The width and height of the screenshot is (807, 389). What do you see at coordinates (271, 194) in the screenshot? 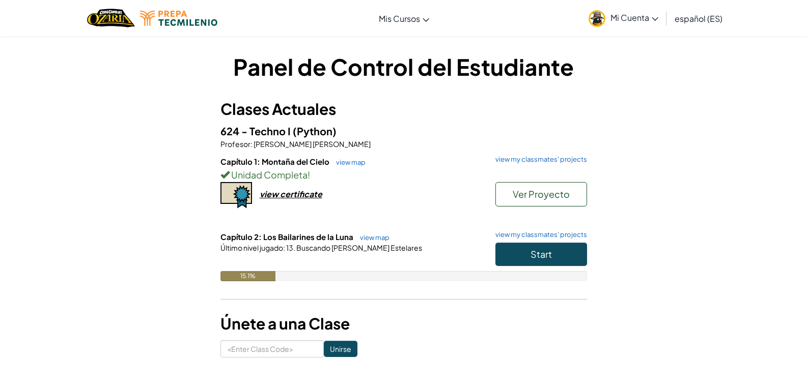
I see `a: view certificate` at bounding box center [271, 194].